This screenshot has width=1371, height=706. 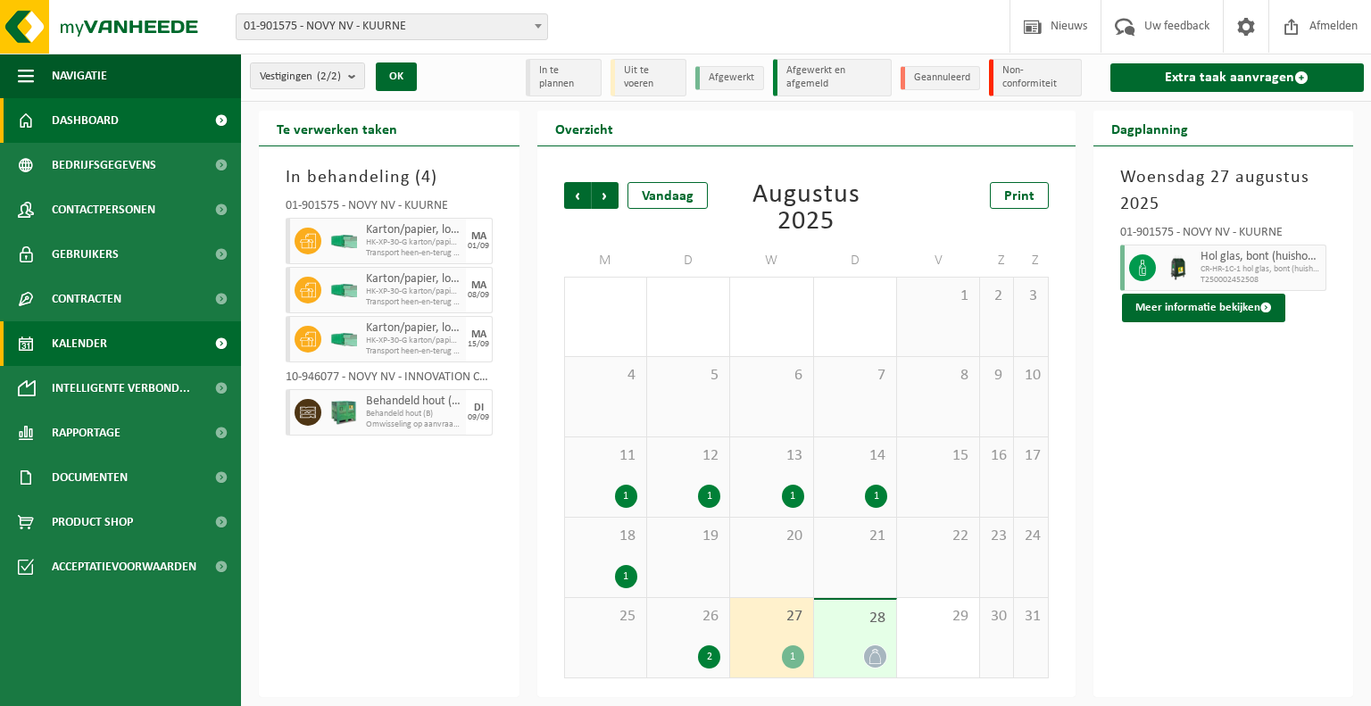 I want to click on span: 31, so click(x=1030, y=617).